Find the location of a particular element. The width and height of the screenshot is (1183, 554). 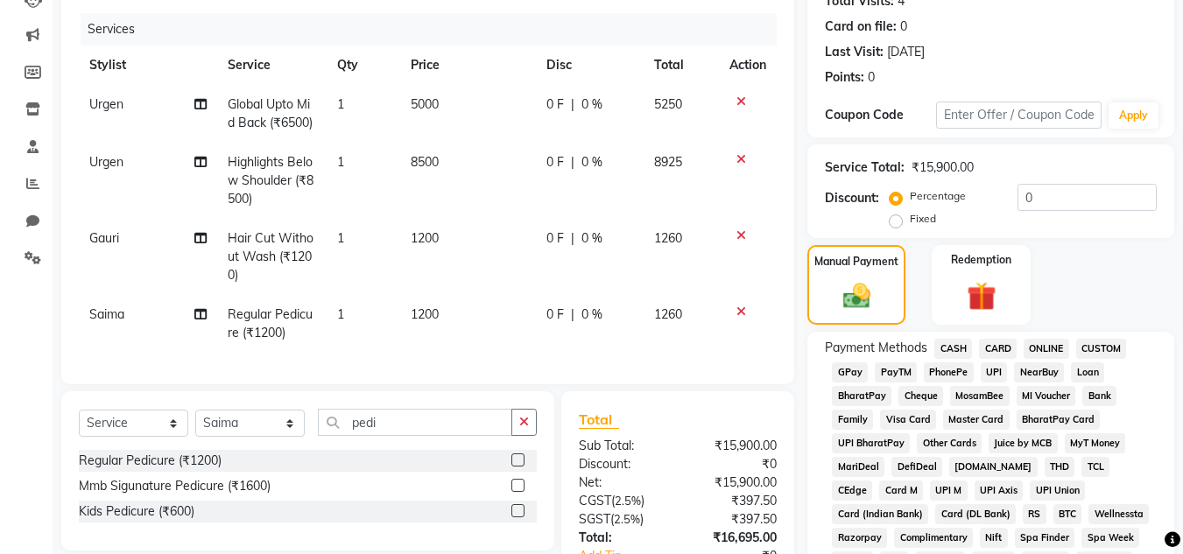

div: Regular Pedicure (₹1200) is located at coordinates (150, 461).